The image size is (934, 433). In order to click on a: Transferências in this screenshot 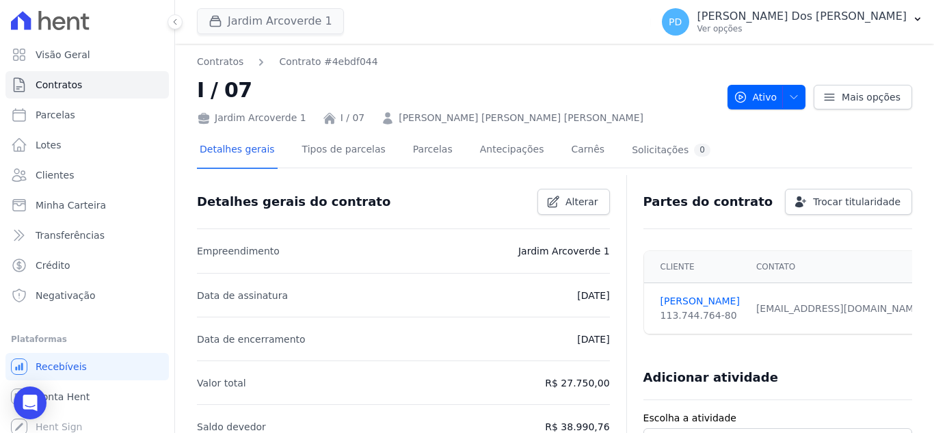, I will do `click(87, 235)`.